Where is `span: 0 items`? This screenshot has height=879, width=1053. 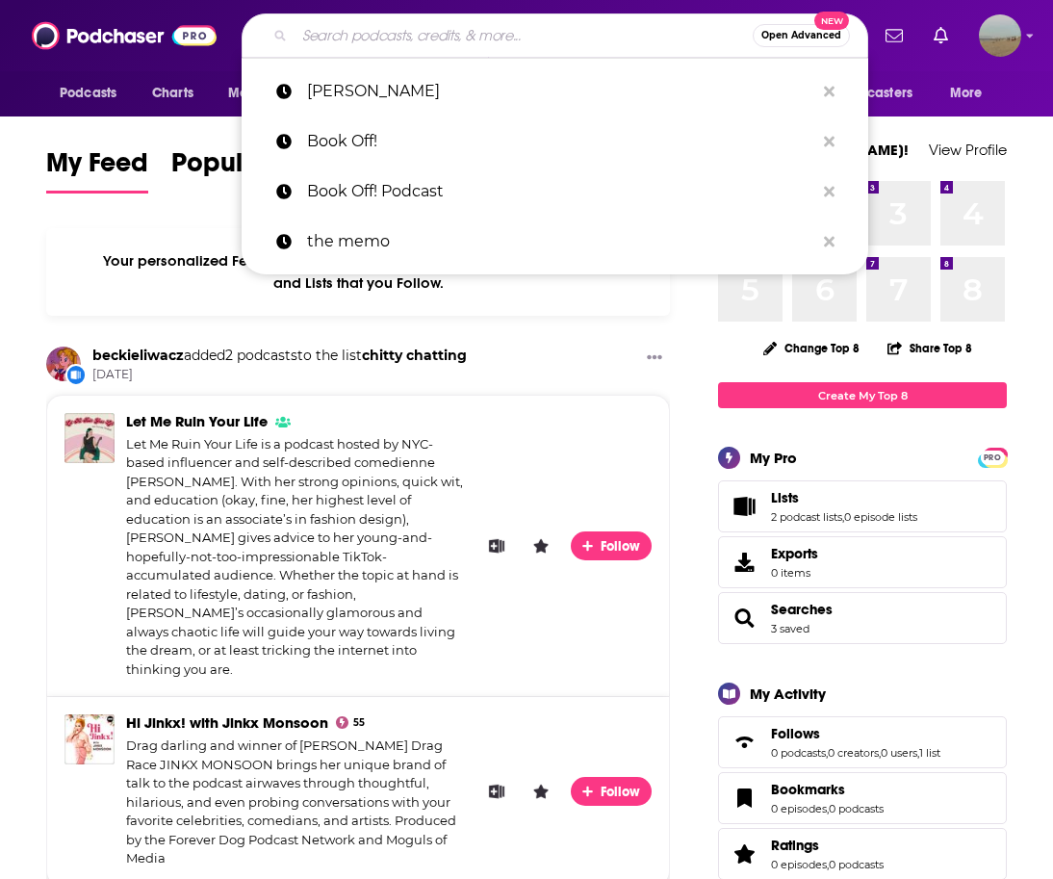
span: 0 items is located at coordinates (794, 573).